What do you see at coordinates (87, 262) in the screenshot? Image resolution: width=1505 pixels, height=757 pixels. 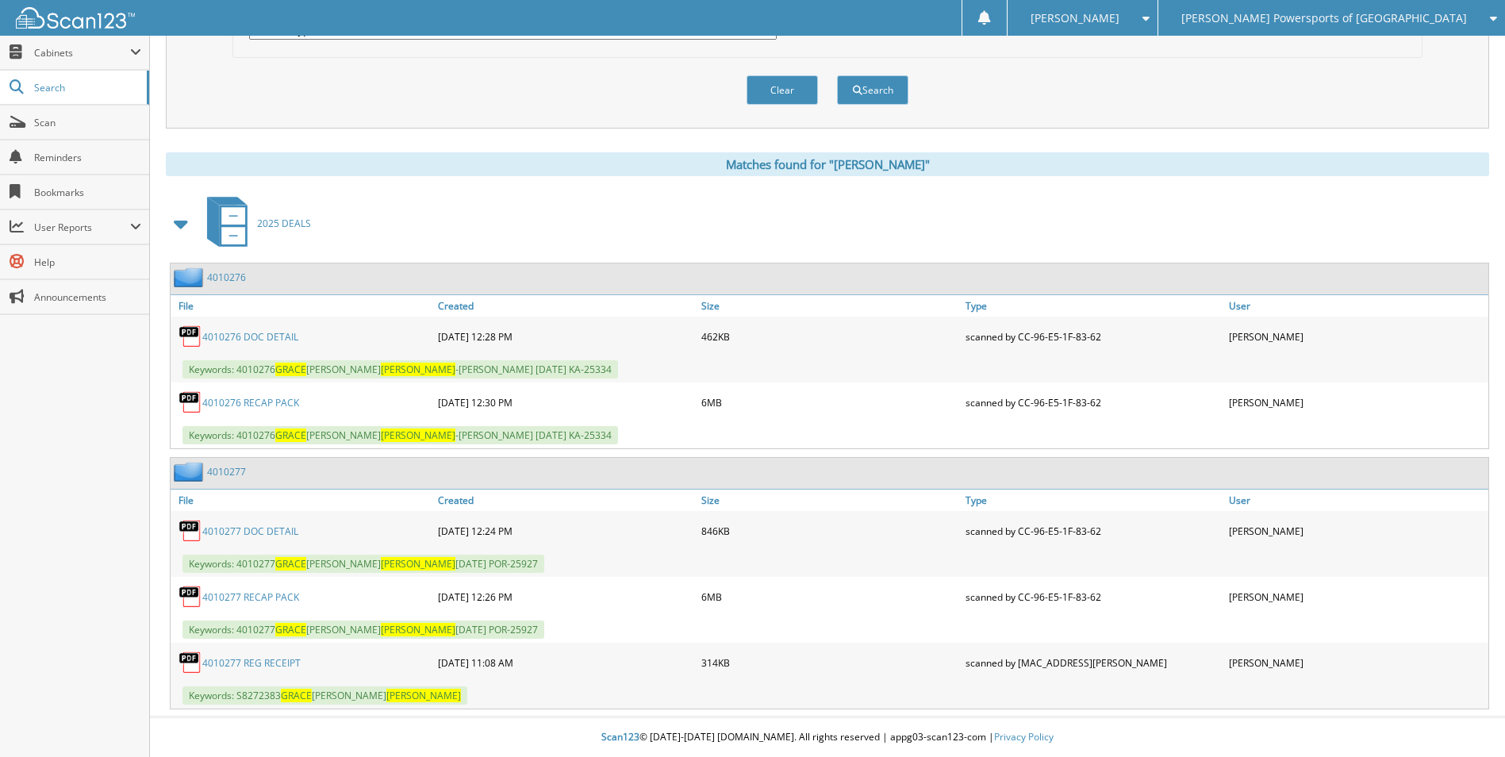 I see `span: Help` at bounding box center [87, 262].